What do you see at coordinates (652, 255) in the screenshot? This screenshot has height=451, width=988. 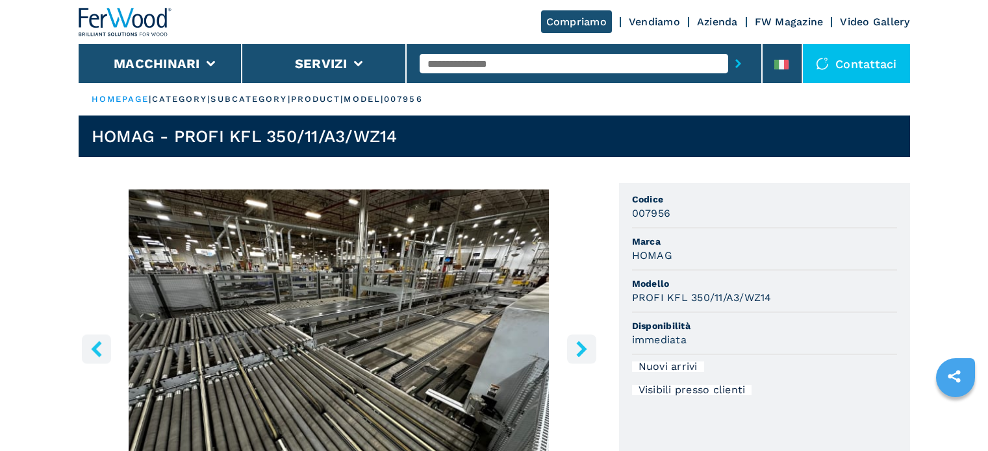 I see `h3: HOMAG` at bounding box center [652, 255].